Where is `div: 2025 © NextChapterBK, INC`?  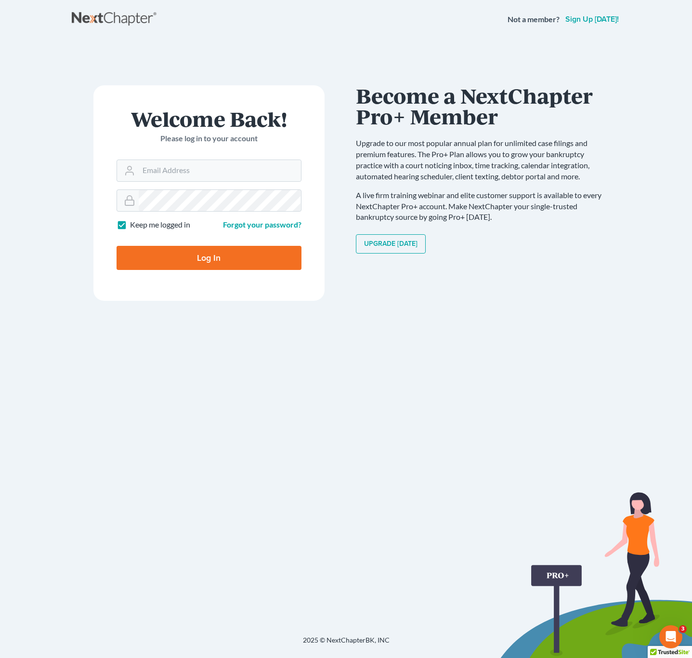
div: 2025 © NextChapterBK, INC is located at coordinates (346, 644).